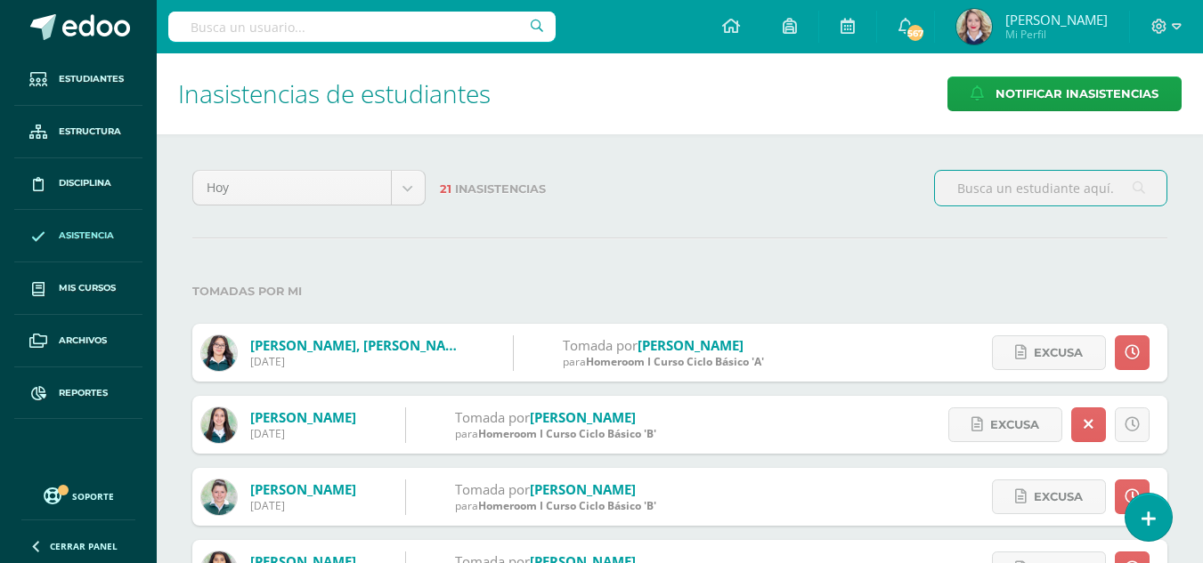 The image size is (1203, 563). What do you see at coordinates (219, 353) in the screenshot?
I see `img: 65d99a19c39c12b8dde6f721c6222d79.png` at bounding box center [219, 353].